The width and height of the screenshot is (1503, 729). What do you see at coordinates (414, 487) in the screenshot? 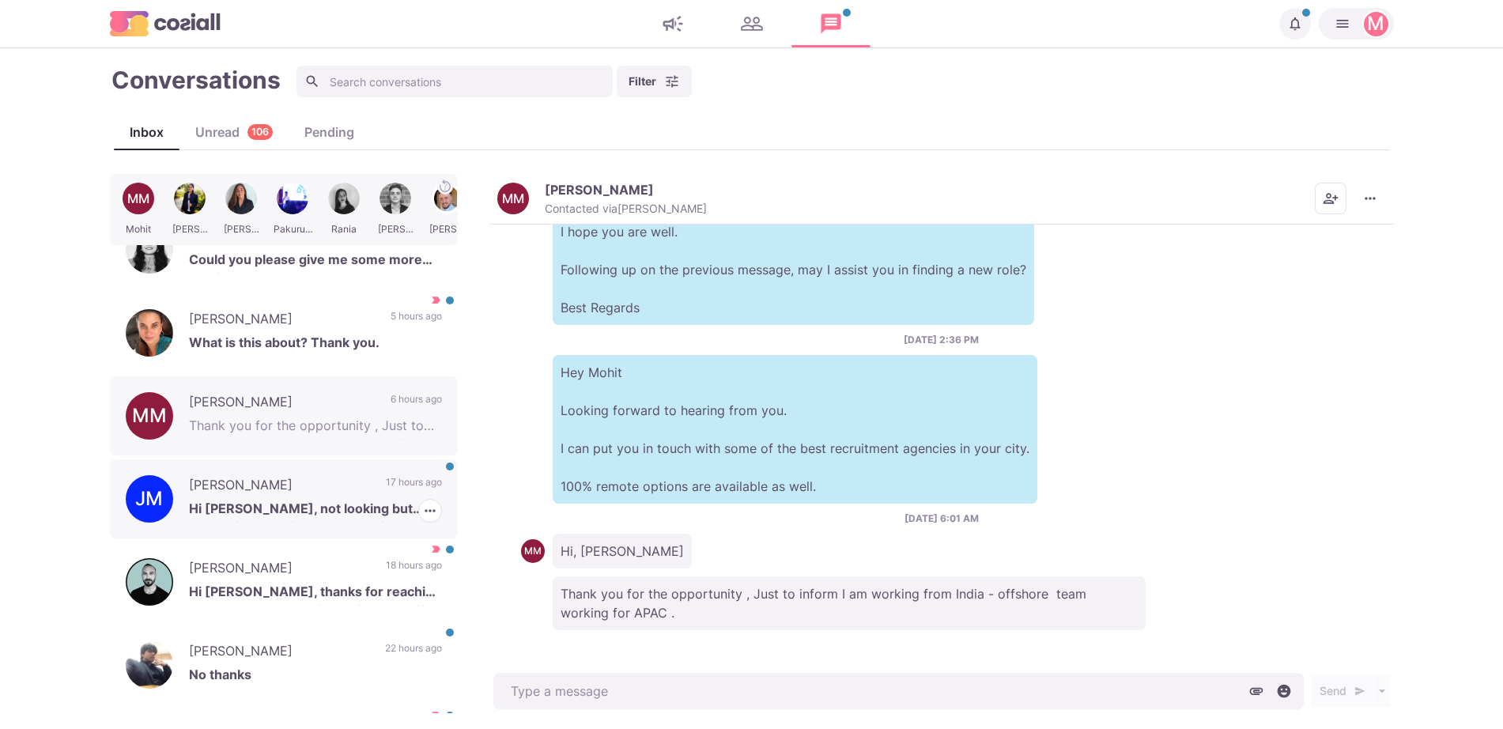
I see `p: 17 hours ago` at bounding box center [414, 487].